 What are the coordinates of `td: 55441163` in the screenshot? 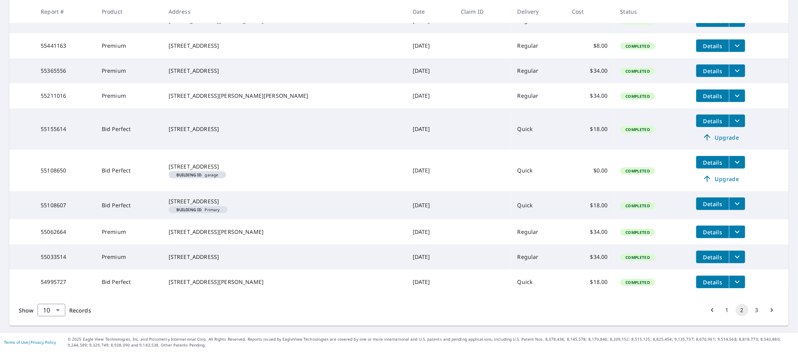 It's located at (65, 46).